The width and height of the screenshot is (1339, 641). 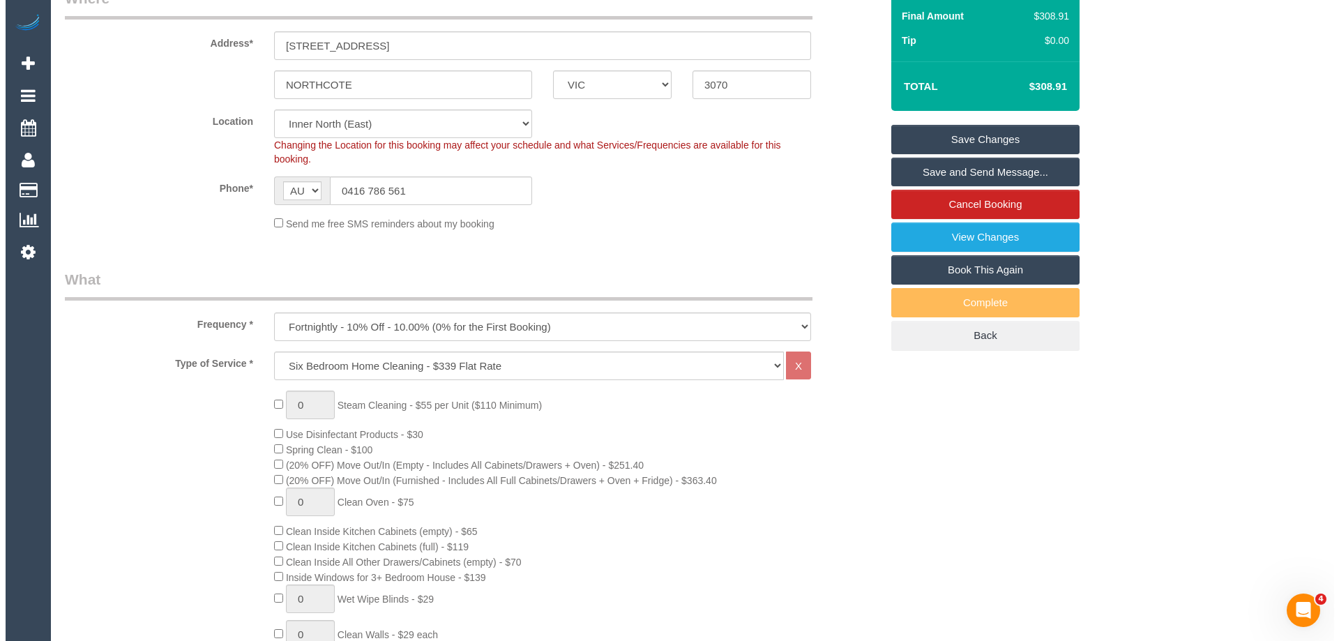 I want to click on span: Use Disinfectant Products - $30, so click(x=349, y=435).